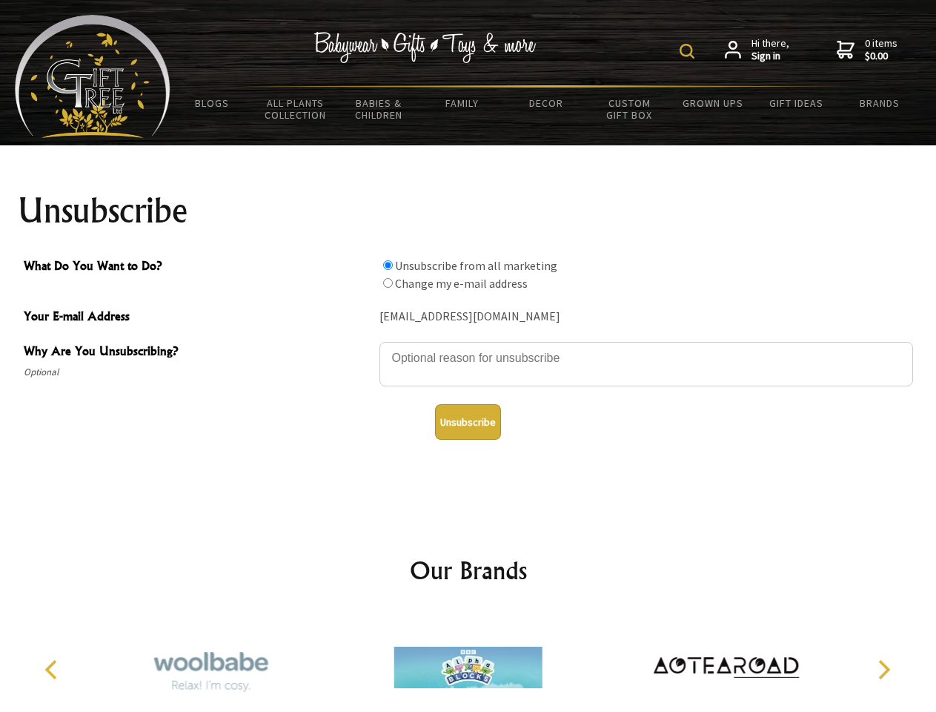 This screenshot has height=712, width=936. Describe the element at coordinates (198, 372) in the screenshot. I see `span: Optional` at that location.